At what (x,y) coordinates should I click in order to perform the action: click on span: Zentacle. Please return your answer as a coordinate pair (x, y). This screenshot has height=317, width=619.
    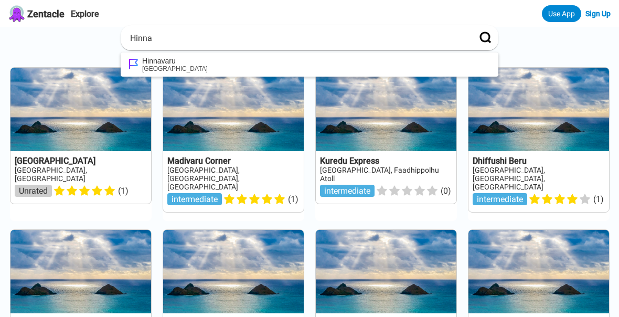
    Looking at the image, I should click on (46, 14).